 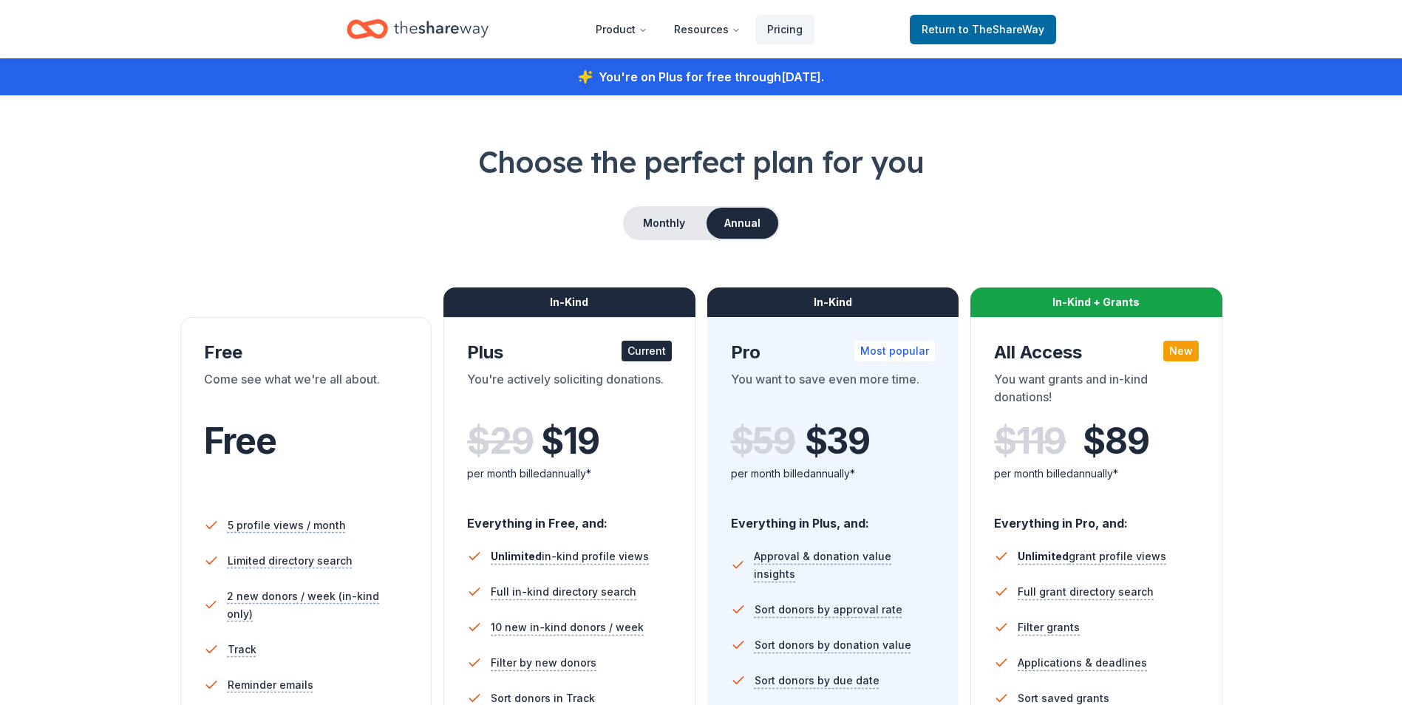 I want to click on span: Full grant directory search, so click(x=1085, y=592).